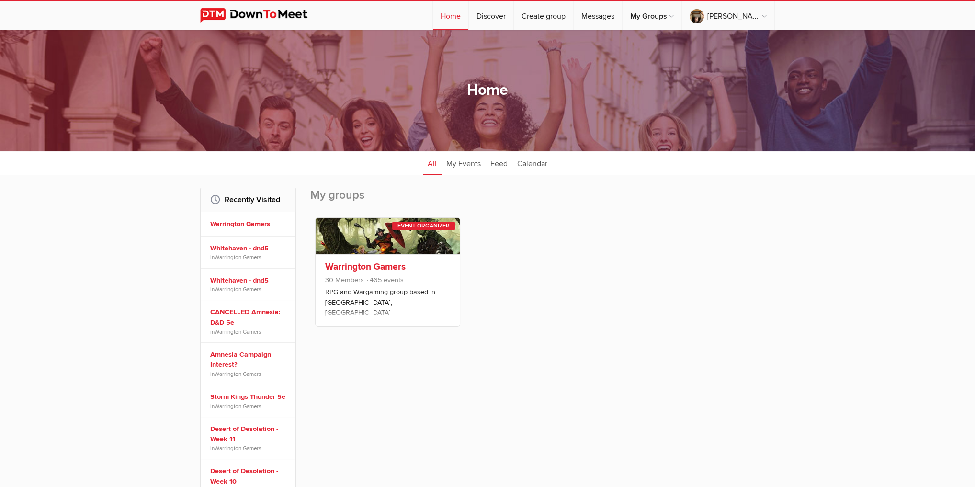 The image size is (975, 487). I want to click on a: My Events, so click(463, 163).